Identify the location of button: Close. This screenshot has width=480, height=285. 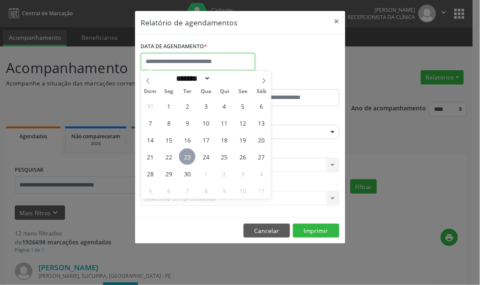
(337, 21).